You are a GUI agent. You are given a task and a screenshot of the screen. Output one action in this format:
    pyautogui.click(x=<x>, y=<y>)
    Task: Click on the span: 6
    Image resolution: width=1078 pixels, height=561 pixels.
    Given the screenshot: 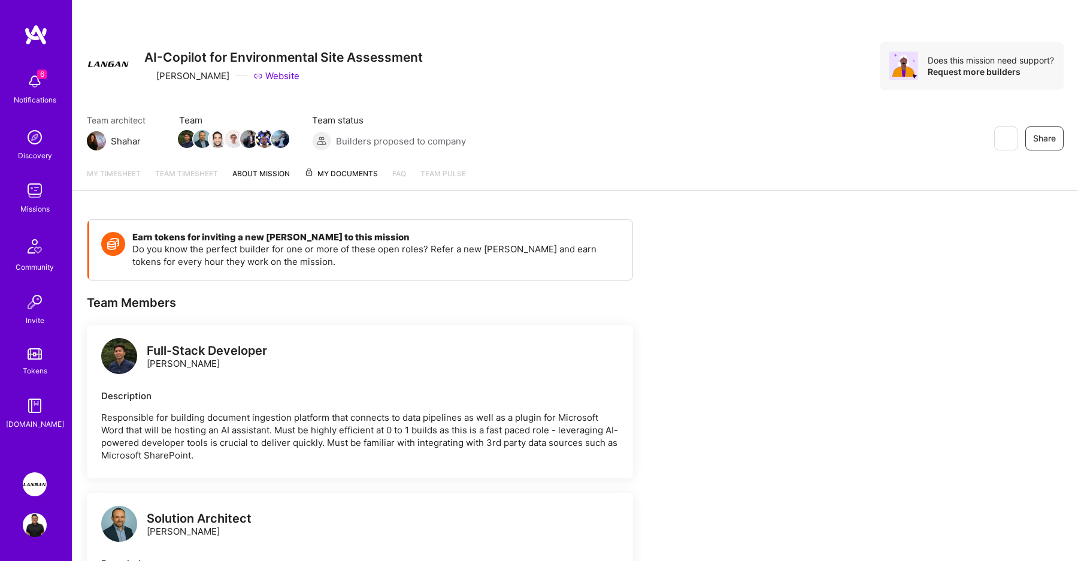 What is the action you would take?
    pyautogui.click(x=42, y=74)
    